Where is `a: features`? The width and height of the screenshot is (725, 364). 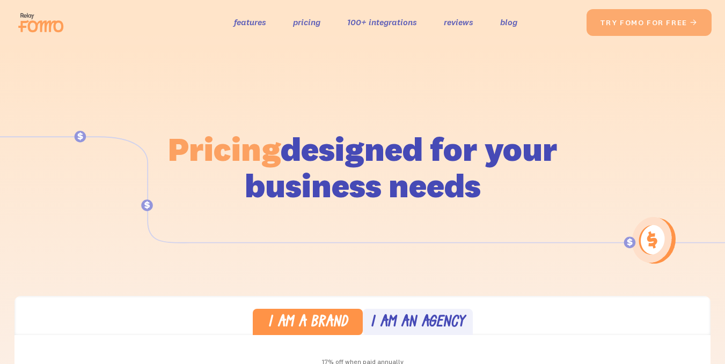 a: features is located at coordinates (250, 22).